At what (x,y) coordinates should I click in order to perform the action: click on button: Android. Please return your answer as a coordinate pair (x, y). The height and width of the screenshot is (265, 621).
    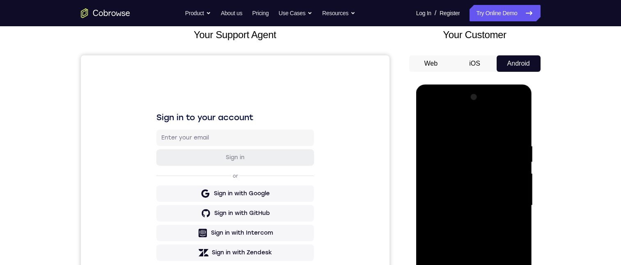
    Looking at the image, I should click on (518, 64).